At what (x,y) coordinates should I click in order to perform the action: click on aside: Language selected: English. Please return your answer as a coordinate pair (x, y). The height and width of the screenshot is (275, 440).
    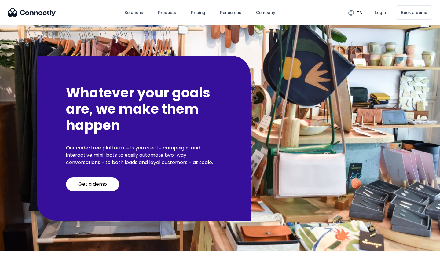
    Looking at the image, I should click on (21, 268).